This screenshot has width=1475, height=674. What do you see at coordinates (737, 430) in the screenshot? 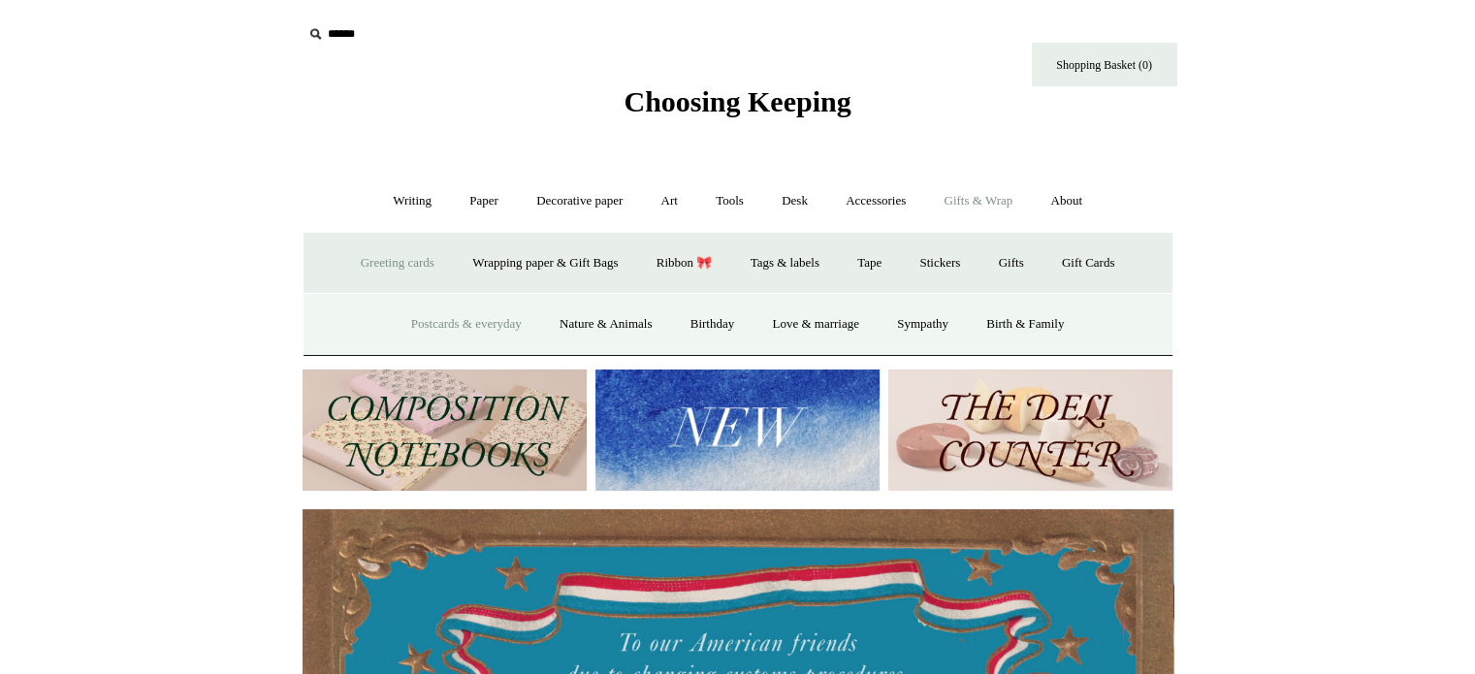
I see `img: New.jpg__PID:f73bdf93-380a-4a35-bcfe-7823039498e1` at bounding box center [737, 430].